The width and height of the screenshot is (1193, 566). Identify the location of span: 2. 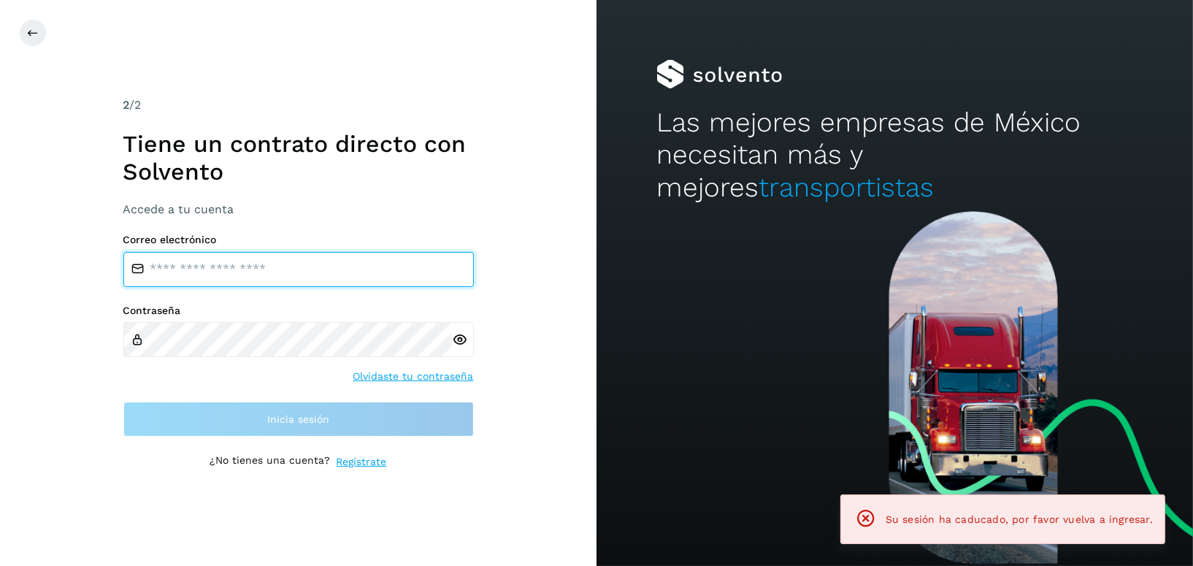
(126, 104).